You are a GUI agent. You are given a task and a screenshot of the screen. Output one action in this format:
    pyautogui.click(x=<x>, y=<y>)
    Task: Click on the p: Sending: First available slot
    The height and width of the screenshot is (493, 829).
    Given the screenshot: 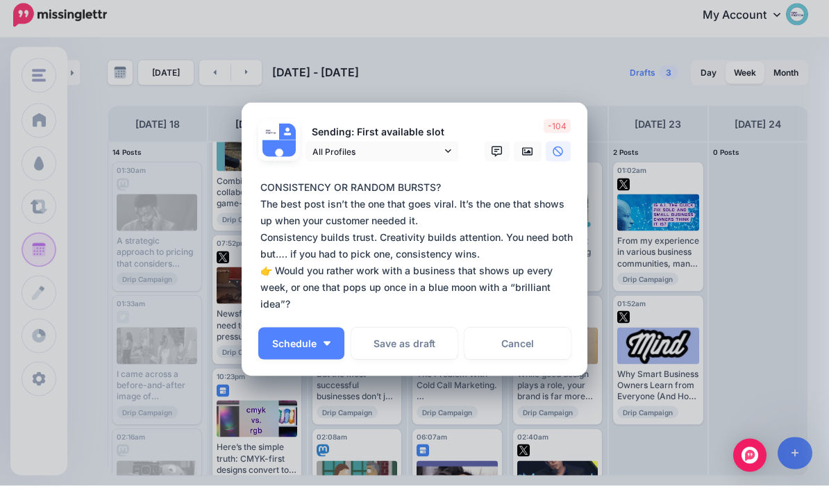 What is the action you would take?
    pyautogui.click(x=382, y=139)
    